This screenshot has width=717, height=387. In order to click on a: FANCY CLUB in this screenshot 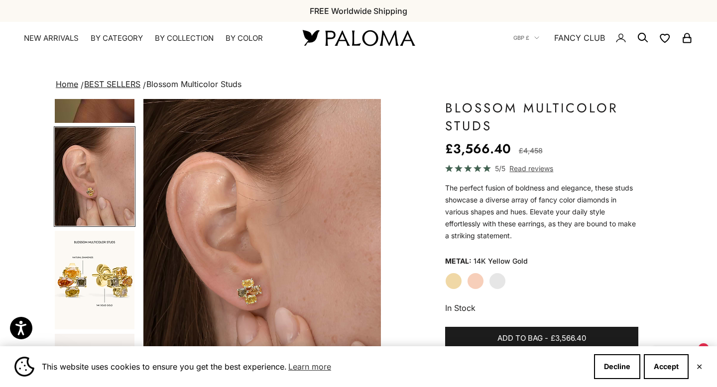, I will do `click(579, 38)`.